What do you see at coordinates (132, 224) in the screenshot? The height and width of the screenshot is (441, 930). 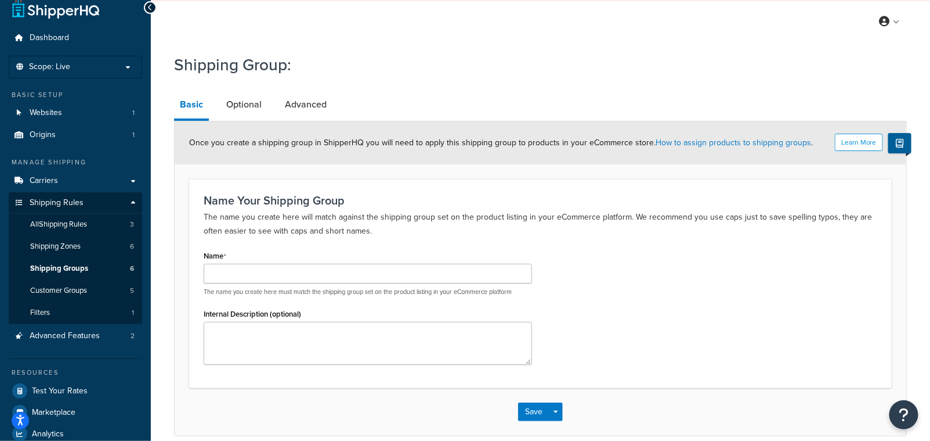 I see `span: 3` at bounding box center [132, 224].